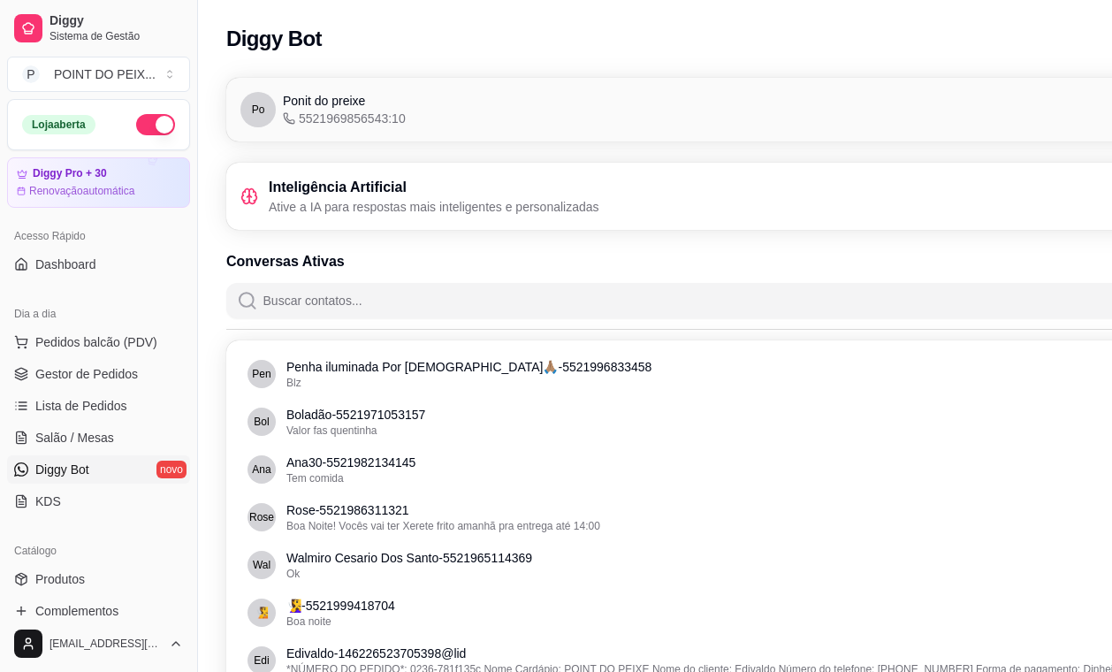  I want to click on a: Diggy Botnovo, so click(98, 469).